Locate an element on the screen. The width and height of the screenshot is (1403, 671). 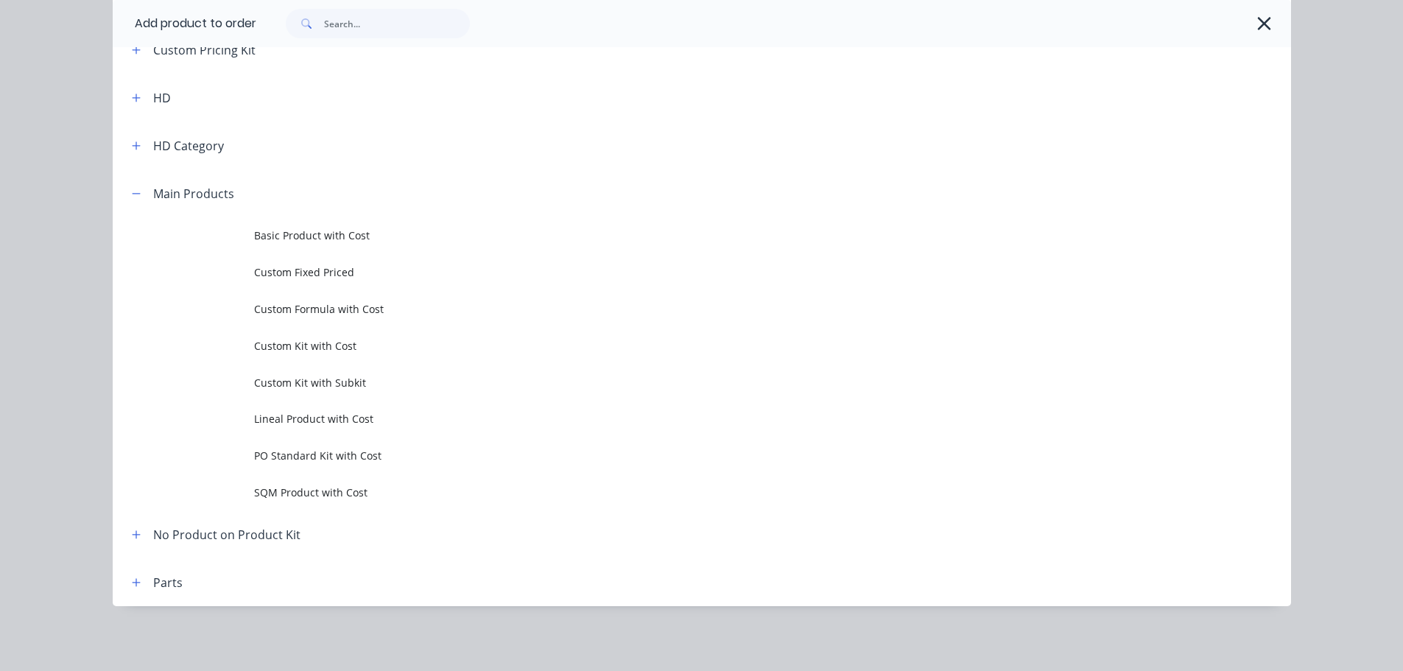
div: HD Category is located at coordinates (189, 146).